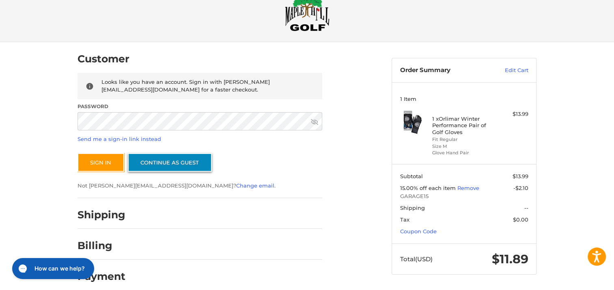  What do you see at coordinates (416, 259) in the screenshot?
I see `span: Total (USD)` at bounding box center [416, 259].